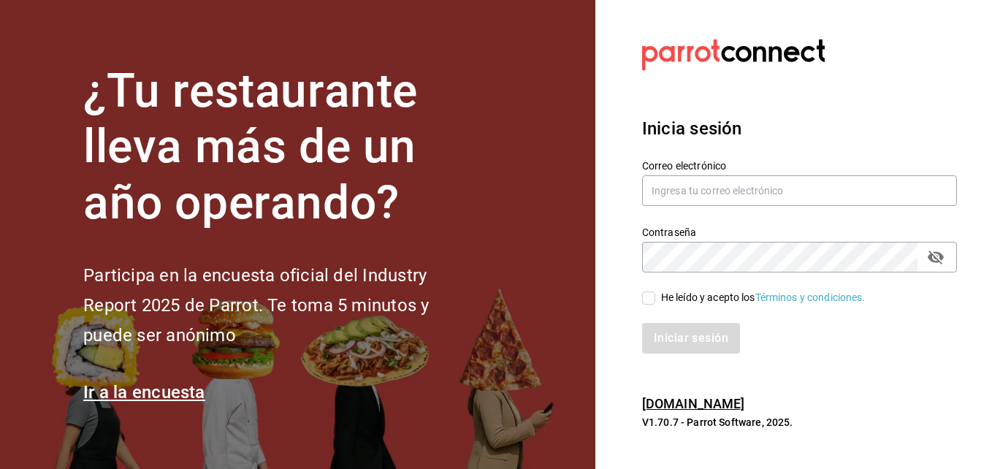 The image size is (992, 469). What do you see at coordinates (280, 305) in the screenshot?
I see `h2: Participa en la encuesta oficial del Industry Report 2025 de Parrot. Te toma 5 minutos y puede se...` at bounding box center [280, 305].